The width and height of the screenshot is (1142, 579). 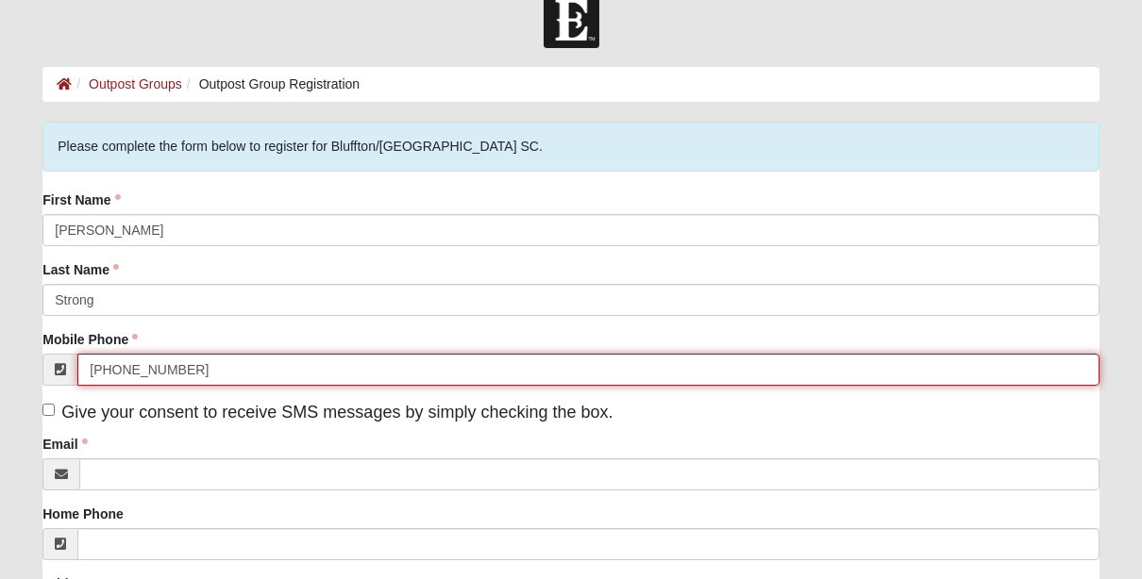 What do you see at coordinates (271, 84) in the screenshot?
I see `li: Outpost Group Registration` at bounding box center [271, 84].